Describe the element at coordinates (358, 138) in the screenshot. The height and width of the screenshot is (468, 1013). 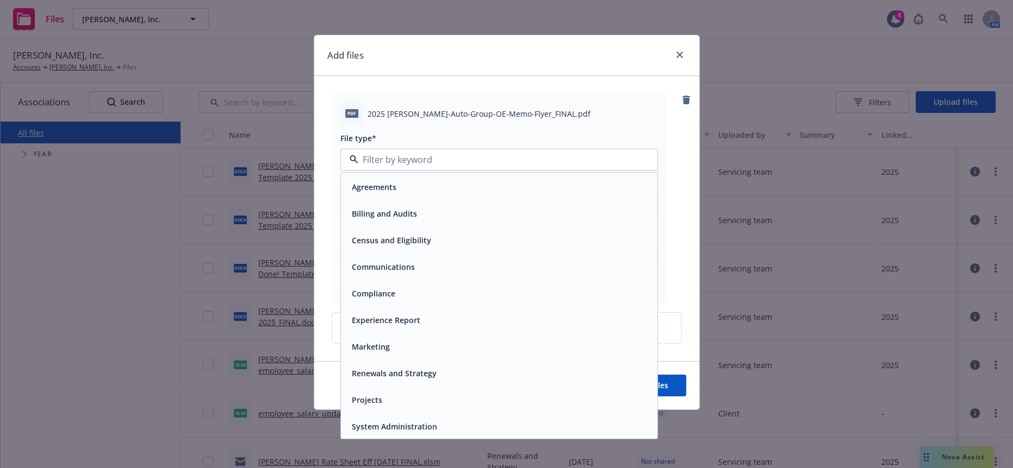
I see `span: File type*` at that location.